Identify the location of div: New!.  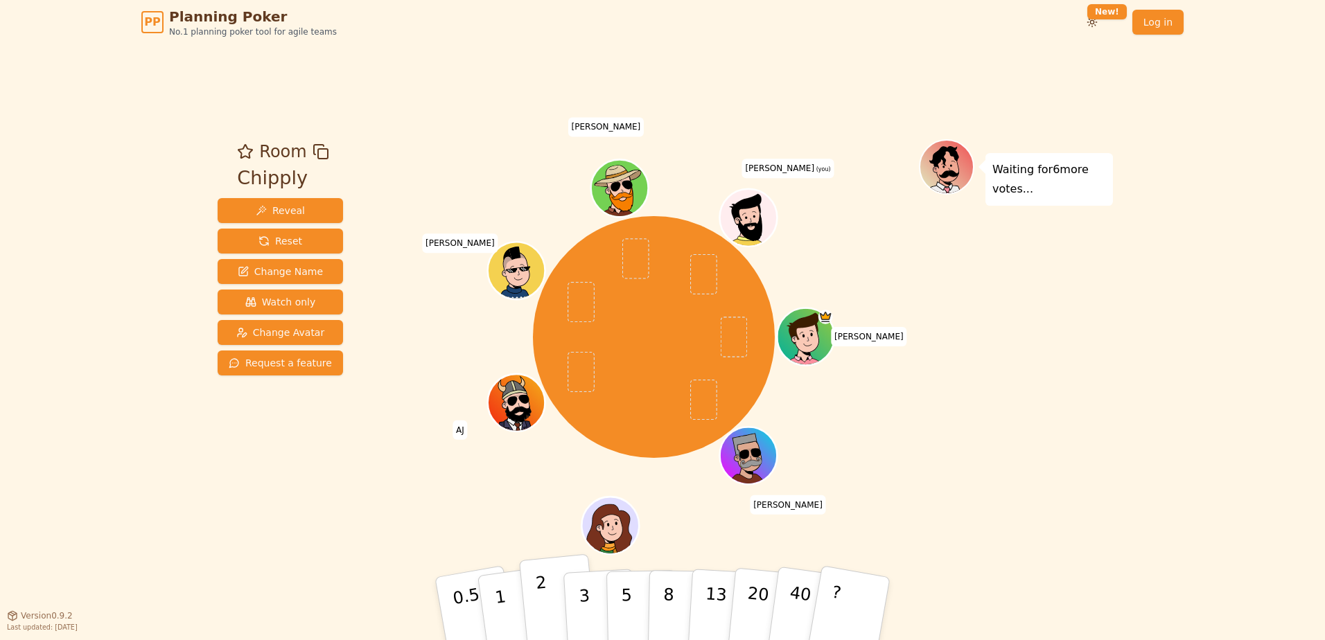
(1107, 12).